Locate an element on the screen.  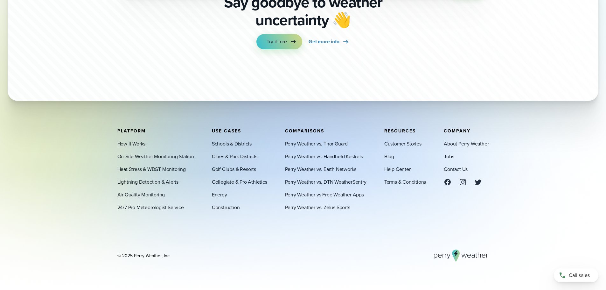
a: Jobs is located at coordinates (449, 156).